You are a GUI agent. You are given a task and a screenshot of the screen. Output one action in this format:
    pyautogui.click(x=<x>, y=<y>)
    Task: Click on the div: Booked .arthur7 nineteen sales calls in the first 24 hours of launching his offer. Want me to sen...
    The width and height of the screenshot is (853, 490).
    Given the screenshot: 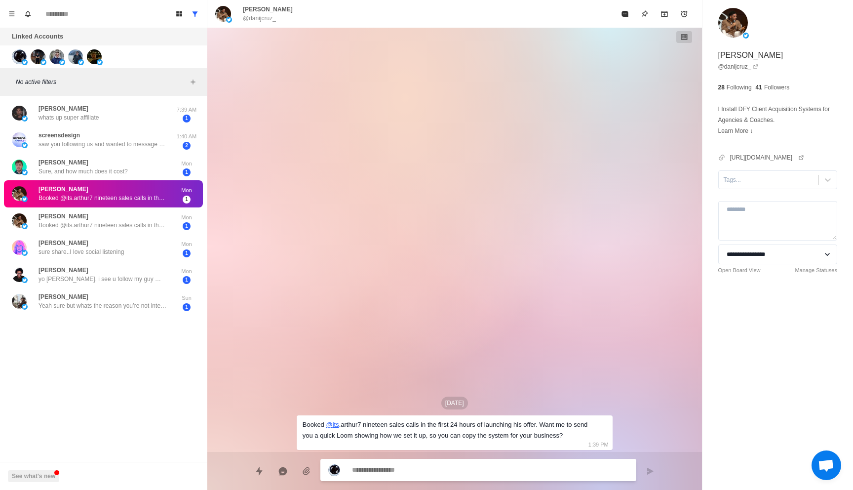 What is the action you would take?
    pyautogui.click(x=447, y=430)
    